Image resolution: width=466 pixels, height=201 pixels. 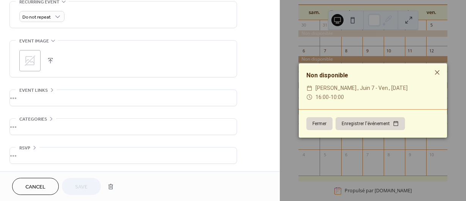 I want to click on button: Cancel, so click(x=35, y=186).